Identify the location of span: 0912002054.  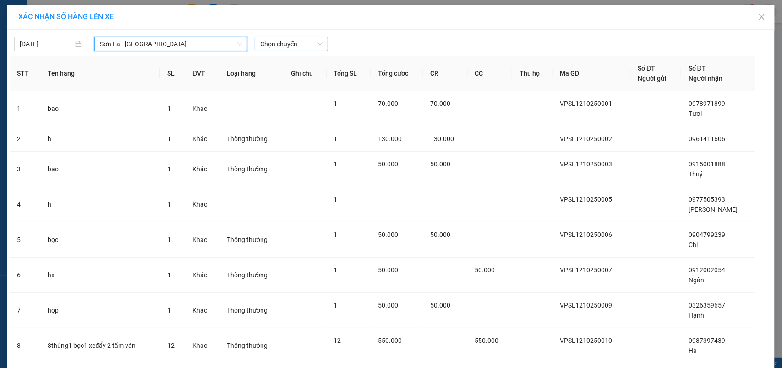
(707, 270).